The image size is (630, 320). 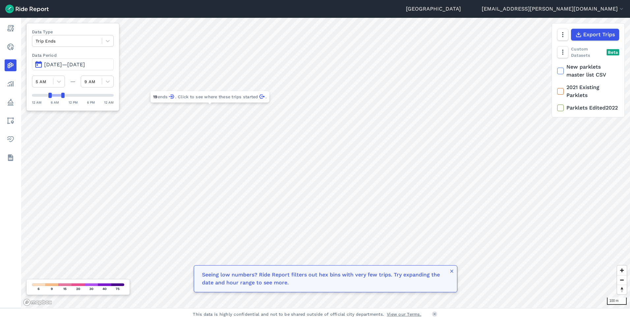 I want to click on div: 6 AM, so click(x=55, y=102).